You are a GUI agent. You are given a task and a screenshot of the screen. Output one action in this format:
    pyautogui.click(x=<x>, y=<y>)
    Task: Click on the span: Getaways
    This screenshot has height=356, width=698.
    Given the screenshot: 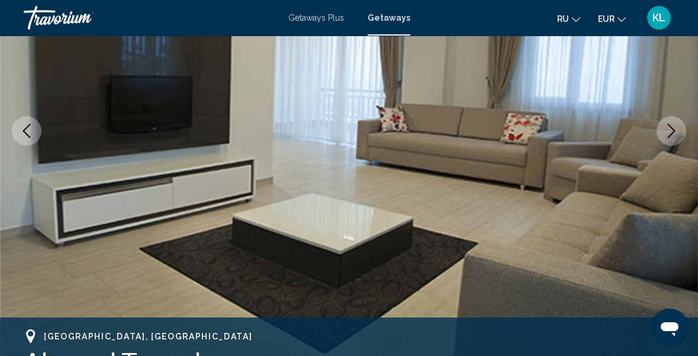 What is the action you would take?
    pyautogui.click(x=389, y=18)
    